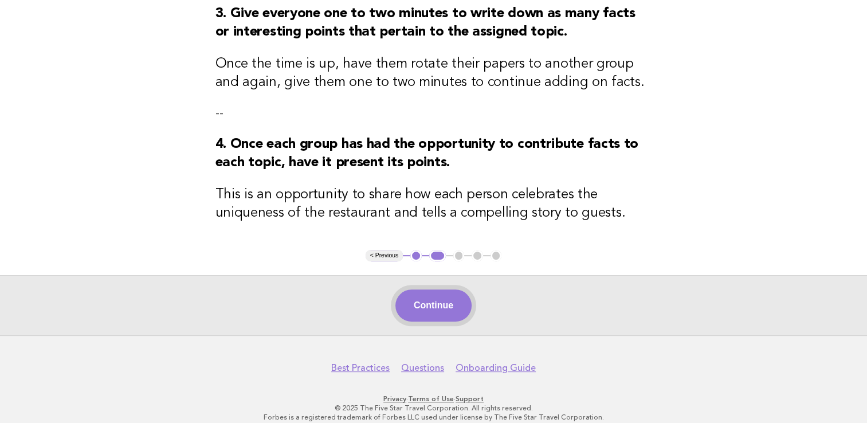 This screenshot has height=423, width=867. I want to click on a: Privacy, so click(395, 399).